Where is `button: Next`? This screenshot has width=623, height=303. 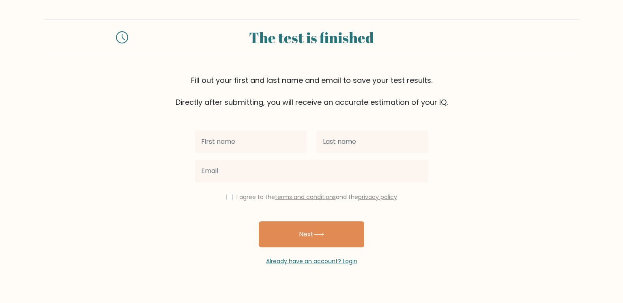
button: Next is located at coordinates (312, 234).